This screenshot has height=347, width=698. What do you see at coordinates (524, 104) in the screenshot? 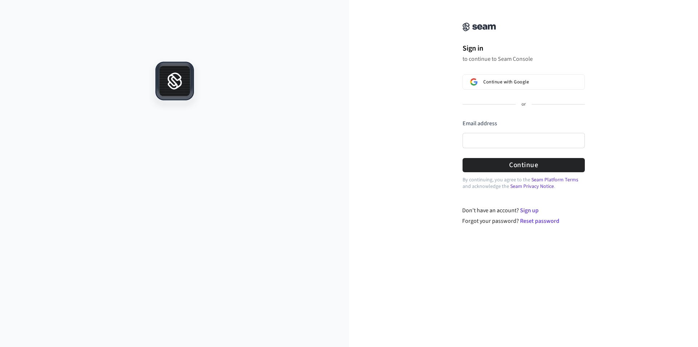
I see `p: or` at bounding box center [524, 104].